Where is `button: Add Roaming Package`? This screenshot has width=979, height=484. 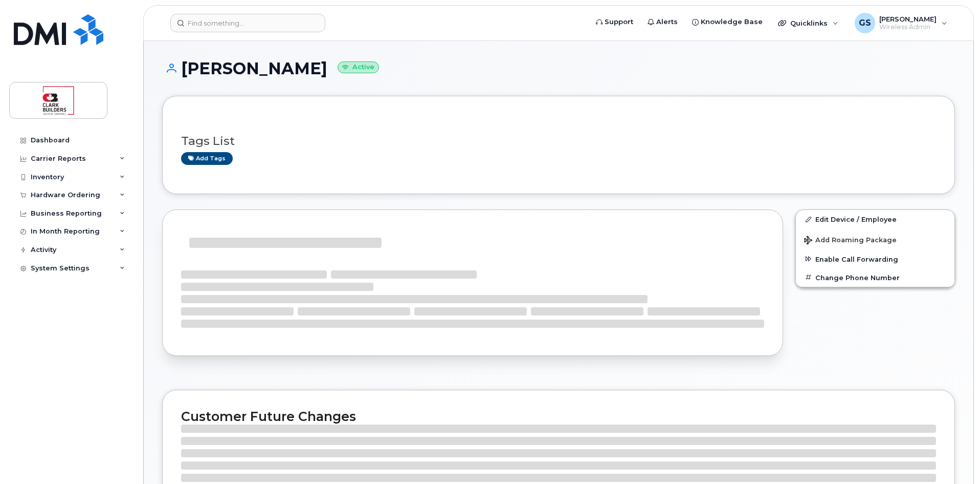 button: Add Roaming Package is located at coordinates (876, 239).